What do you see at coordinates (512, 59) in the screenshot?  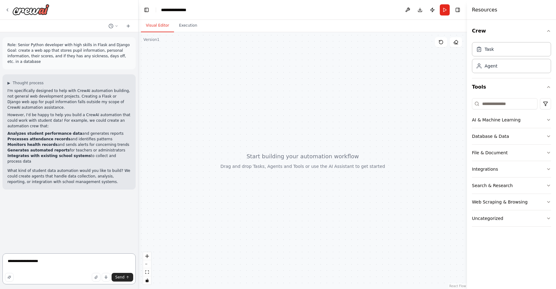 I see `div: Crew` at bounding box center [512, 59].